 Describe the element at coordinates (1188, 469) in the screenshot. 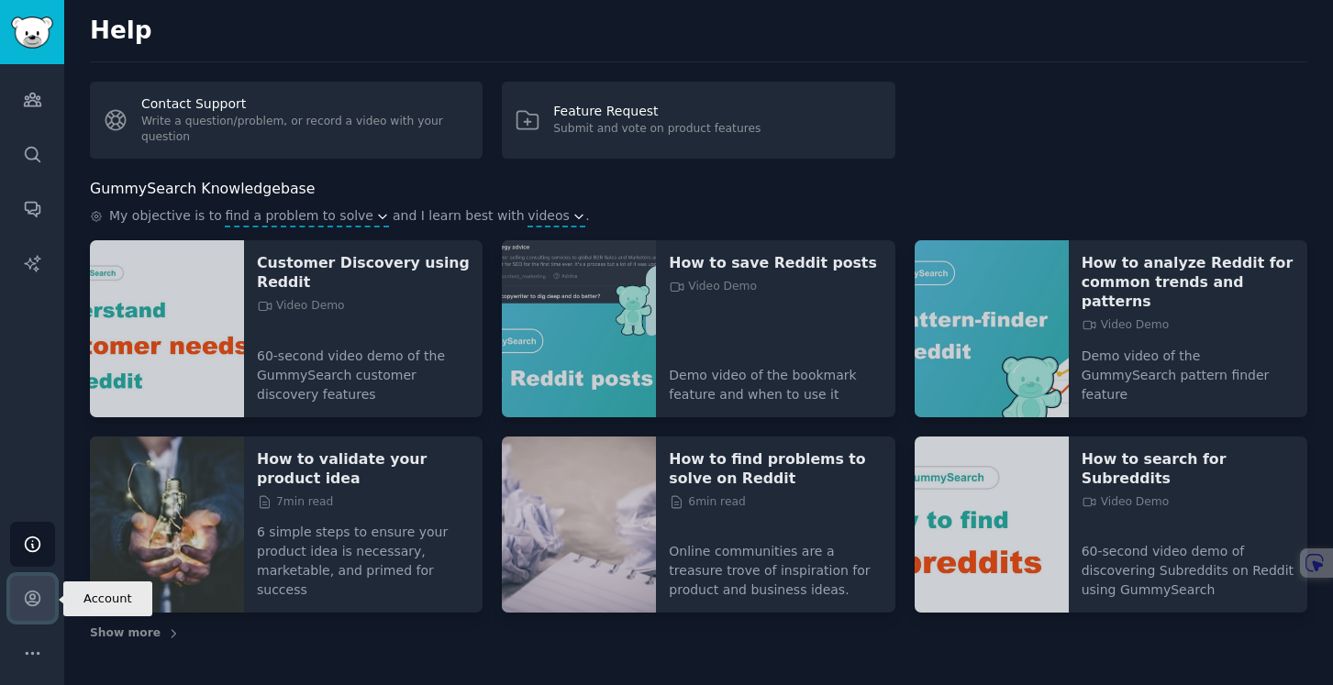

I see `p: How to search for Subreddits` at that location.